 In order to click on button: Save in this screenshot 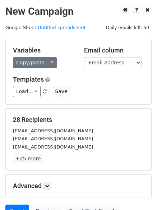, I will do `click(61, 91)`.